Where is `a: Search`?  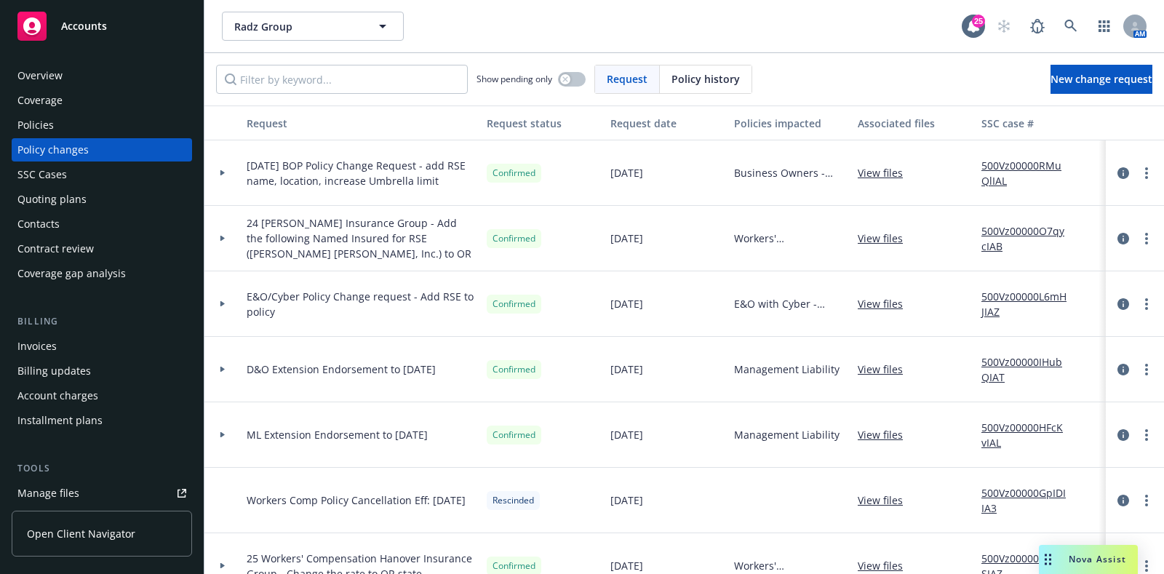
a: Search is located at coordinates (1071, 26).